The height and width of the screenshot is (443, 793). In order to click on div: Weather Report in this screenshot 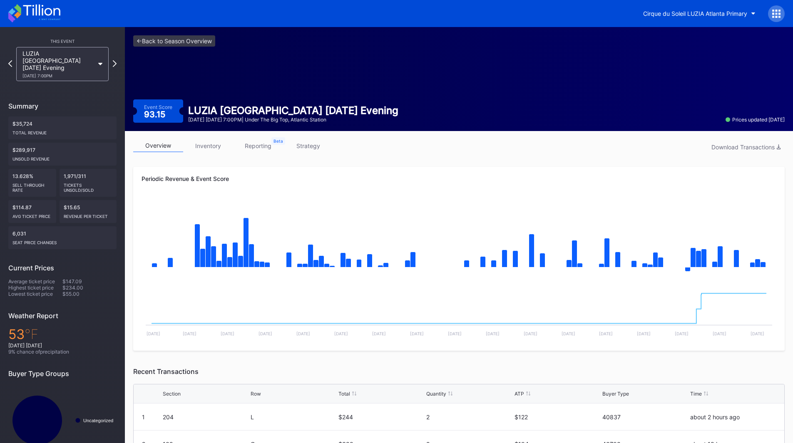, I will do `click(62, 316)`.